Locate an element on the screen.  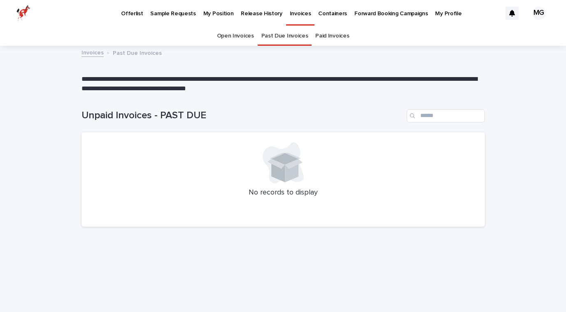
a: Past Due Invoices is located at coordinates (285, 36).